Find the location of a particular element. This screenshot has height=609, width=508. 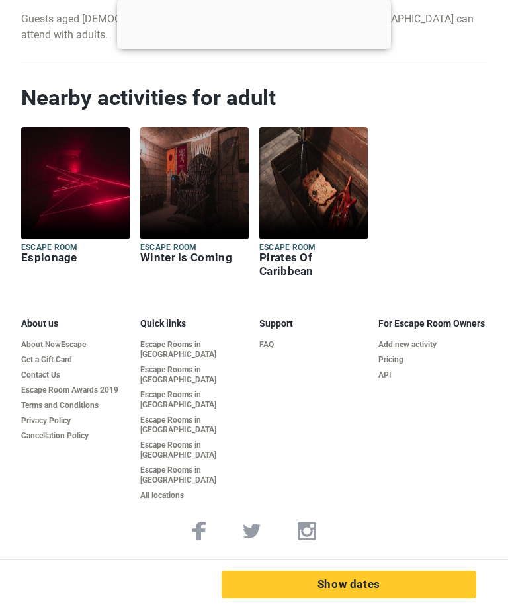

a: About NowEscape is located at coordinates (75, 344).